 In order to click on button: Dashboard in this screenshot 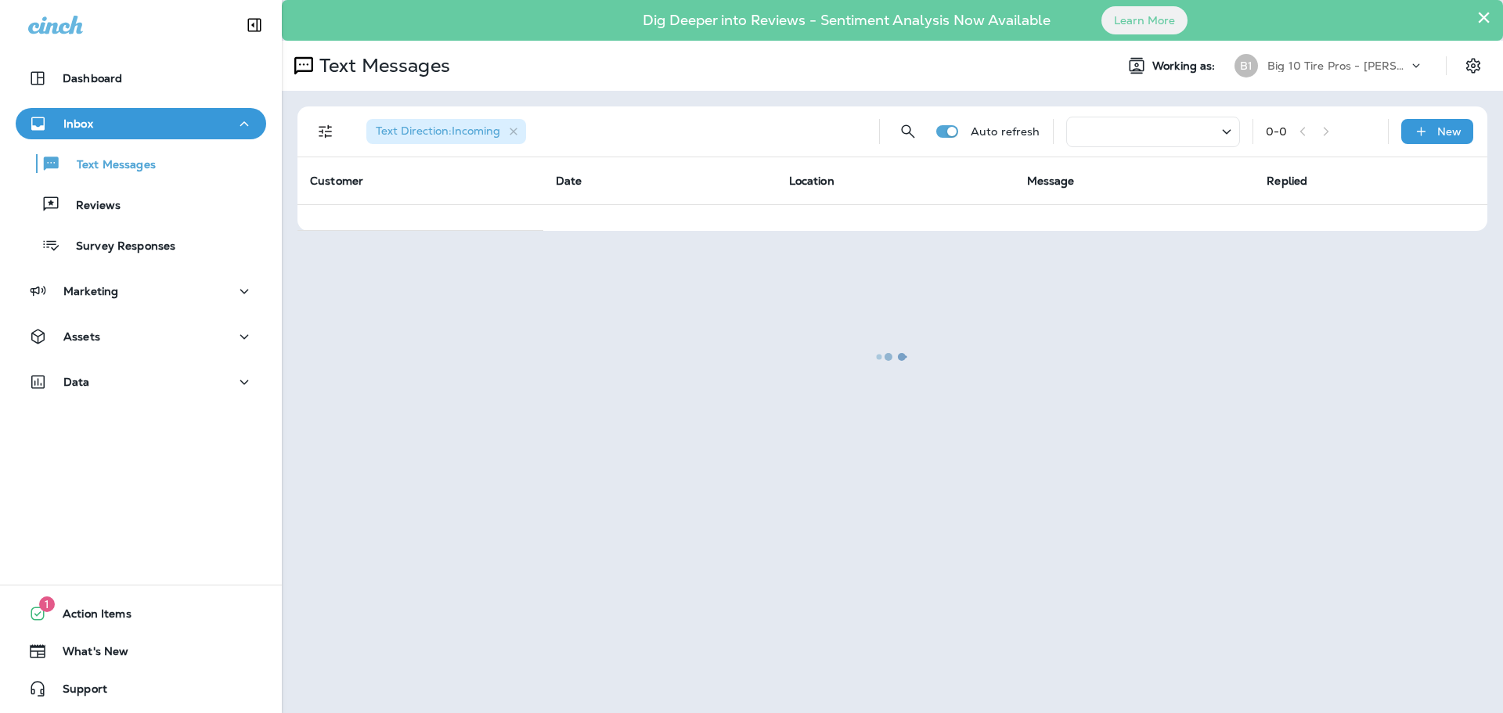, I will do `click(141, 78)`.